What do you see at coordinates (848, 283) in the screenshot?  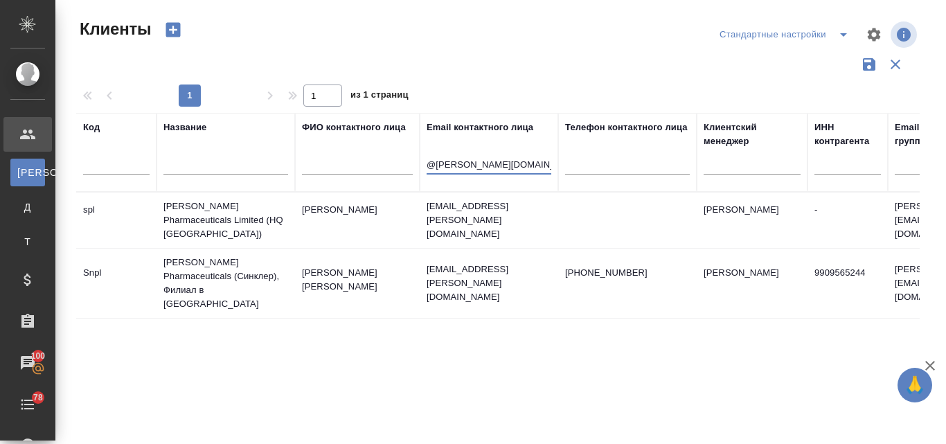 I see `td: 9909565244` at bounding box center [848, 283].